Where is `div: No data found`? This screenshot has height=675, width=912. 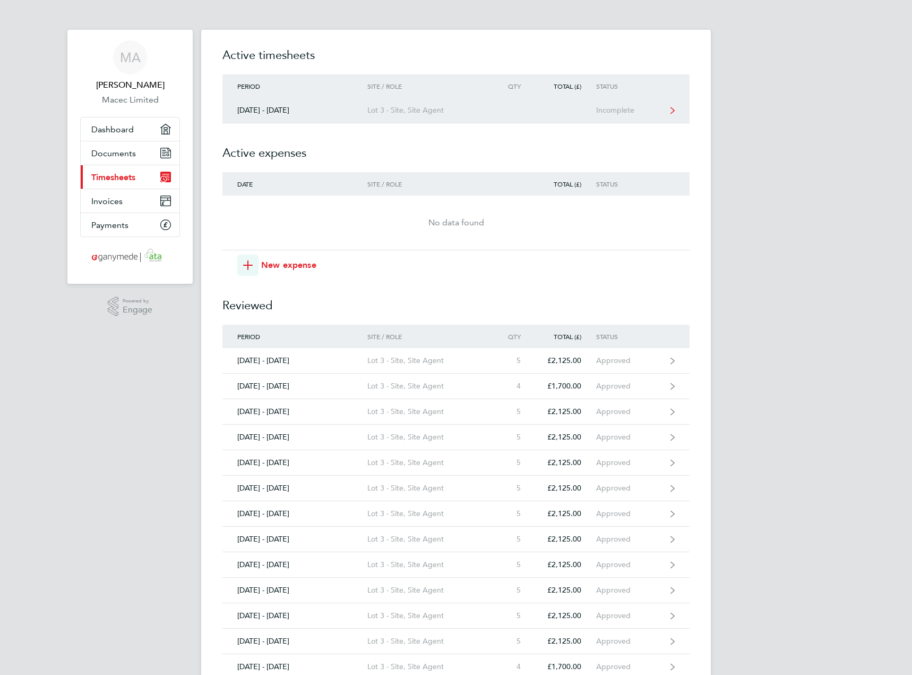
div: No data found is located at coordinates (456, 223).